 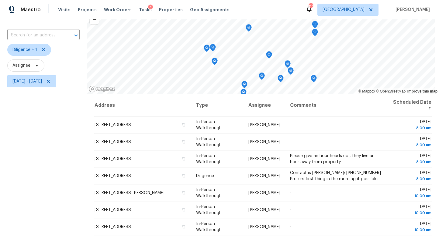 I want to click on span: Diligence, so click(x=205, y=176).